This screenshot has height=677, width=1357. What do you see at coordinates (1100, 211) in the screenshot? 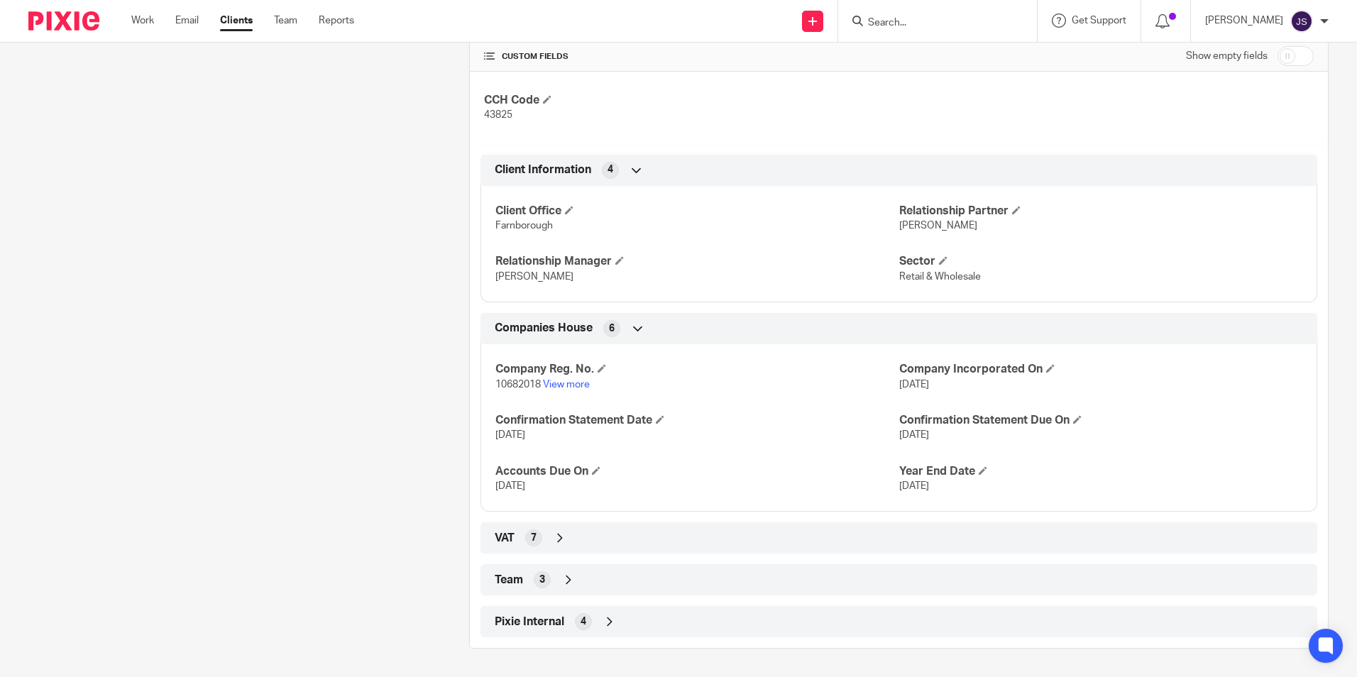
I see `h4: Relationship Partner` at bounding box center [1100, 211].